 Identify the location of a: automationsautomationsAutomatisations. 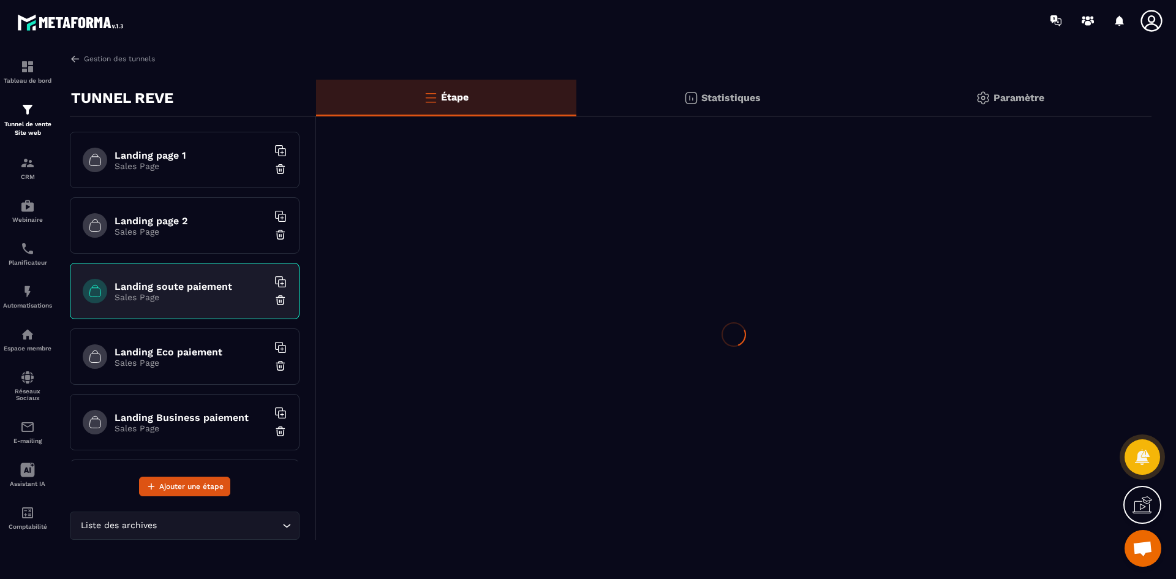
(28, 296).